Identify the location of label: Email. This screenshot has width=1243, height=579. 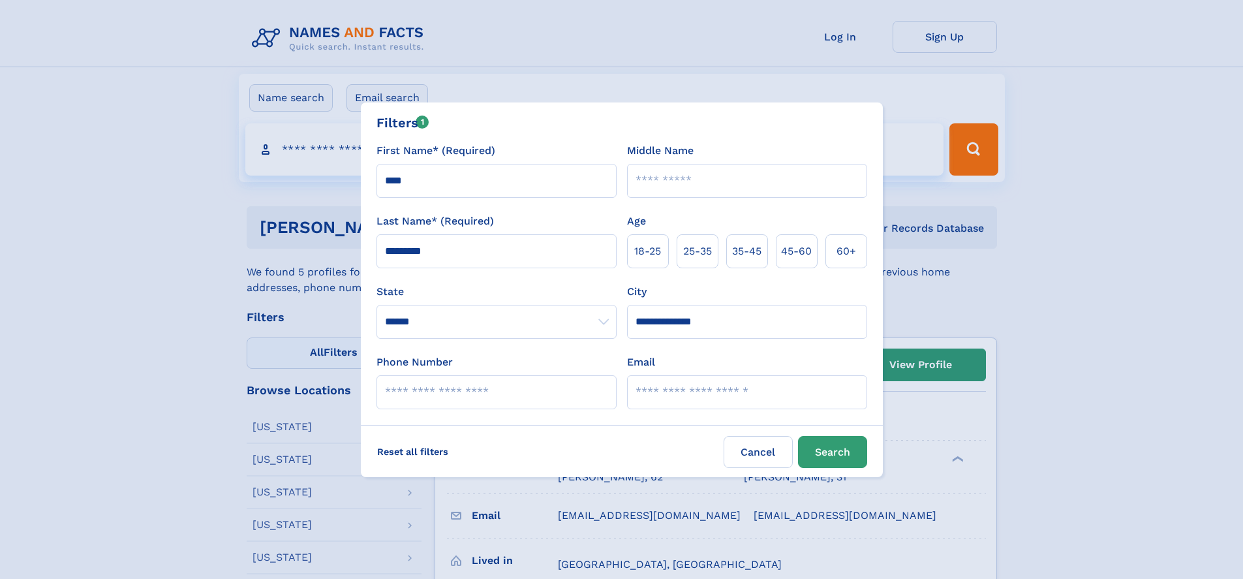
(641, 362).